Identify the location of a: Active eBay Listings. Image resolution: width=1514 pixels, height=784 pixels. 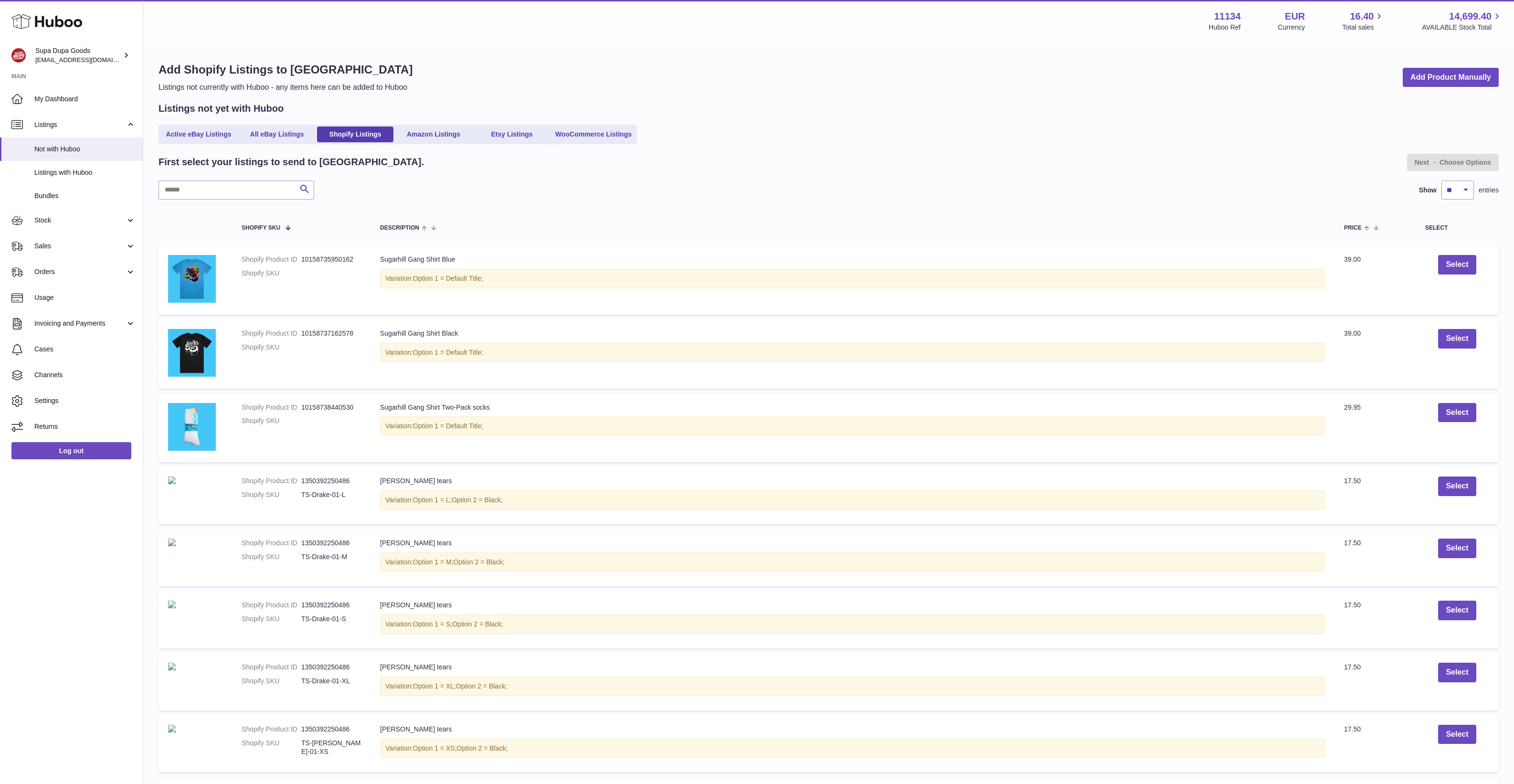
(199, 134).